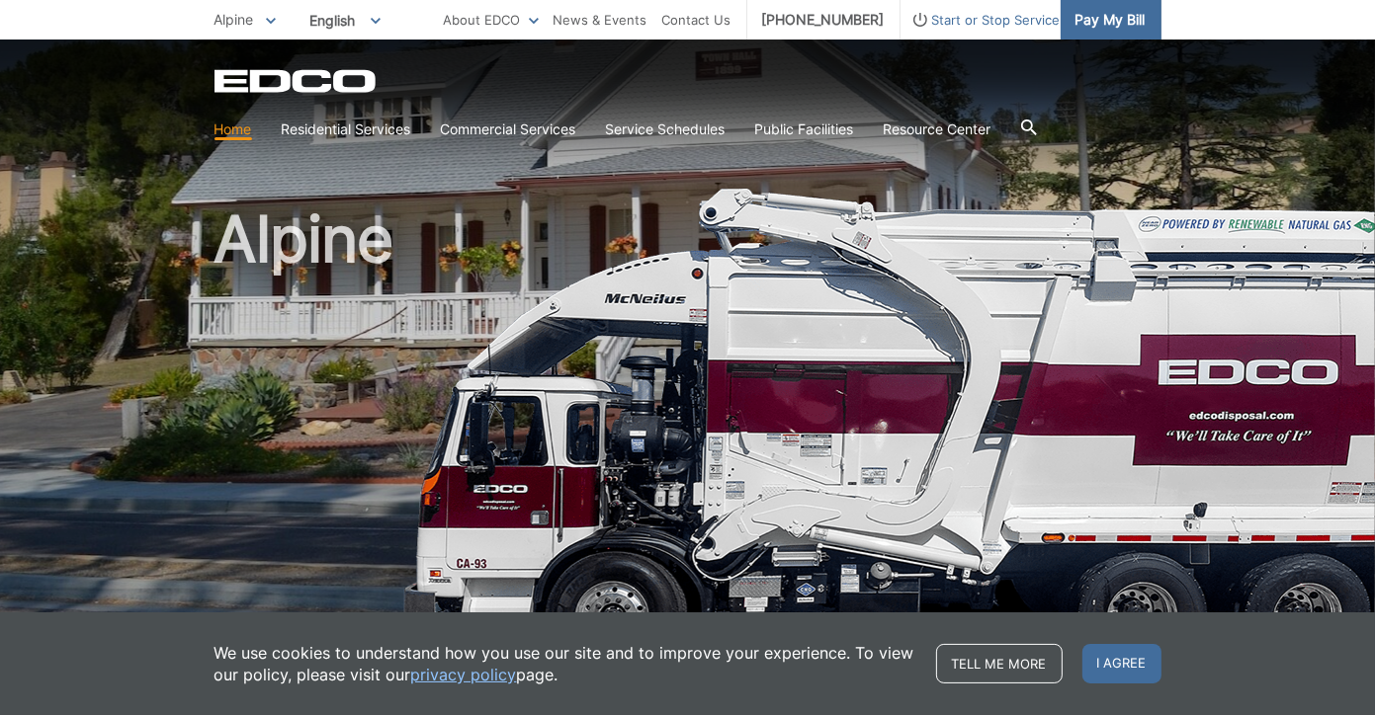 The height and width of the screenshot is (715, 1375). I want to click on a: Contact Us, so click(697, 20).